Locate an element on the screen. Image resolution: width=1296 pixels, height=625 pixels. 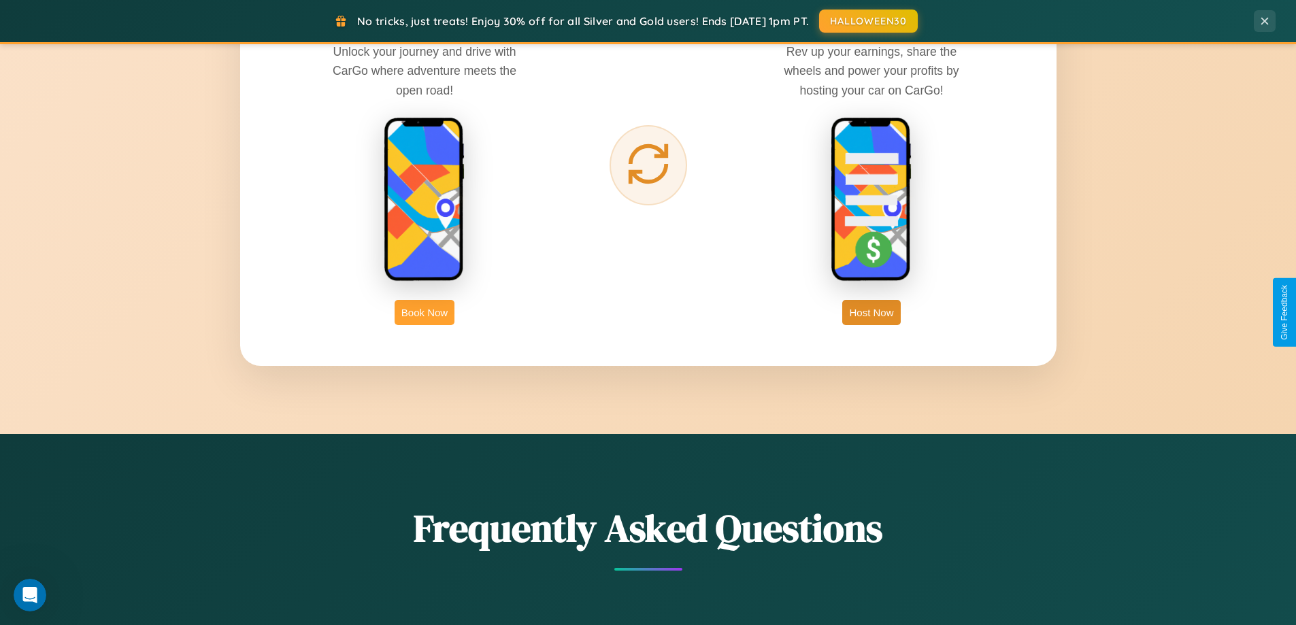
div: Give Feedback is located at coordinates (1285, 312).